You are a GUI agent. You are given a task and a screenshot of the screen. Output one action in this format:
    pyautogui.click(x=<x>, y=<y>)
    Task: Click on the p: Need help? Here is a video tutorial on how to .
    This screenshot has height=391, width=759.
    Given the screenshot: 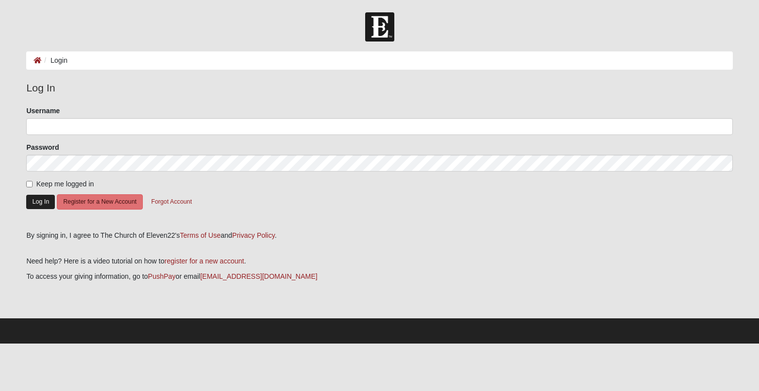 What is the action you would take?
    pyautogui.click(x=379, y=261)
    